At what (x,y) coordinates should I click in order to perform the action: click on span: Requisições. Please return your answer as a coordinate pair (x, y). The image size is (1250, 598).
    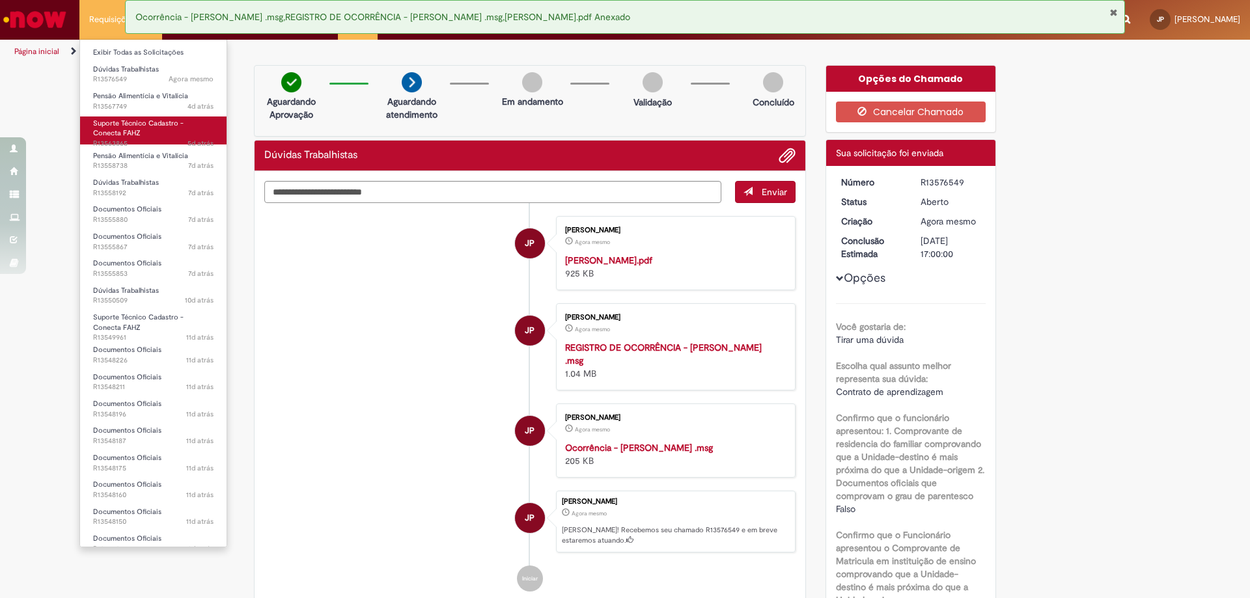
    Looking at the image, I should click on (112, 20).